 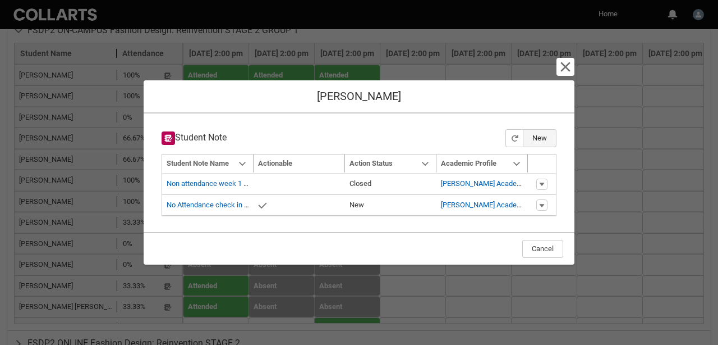 I want to click on h3: Student Note, so click(x=194, y=138).